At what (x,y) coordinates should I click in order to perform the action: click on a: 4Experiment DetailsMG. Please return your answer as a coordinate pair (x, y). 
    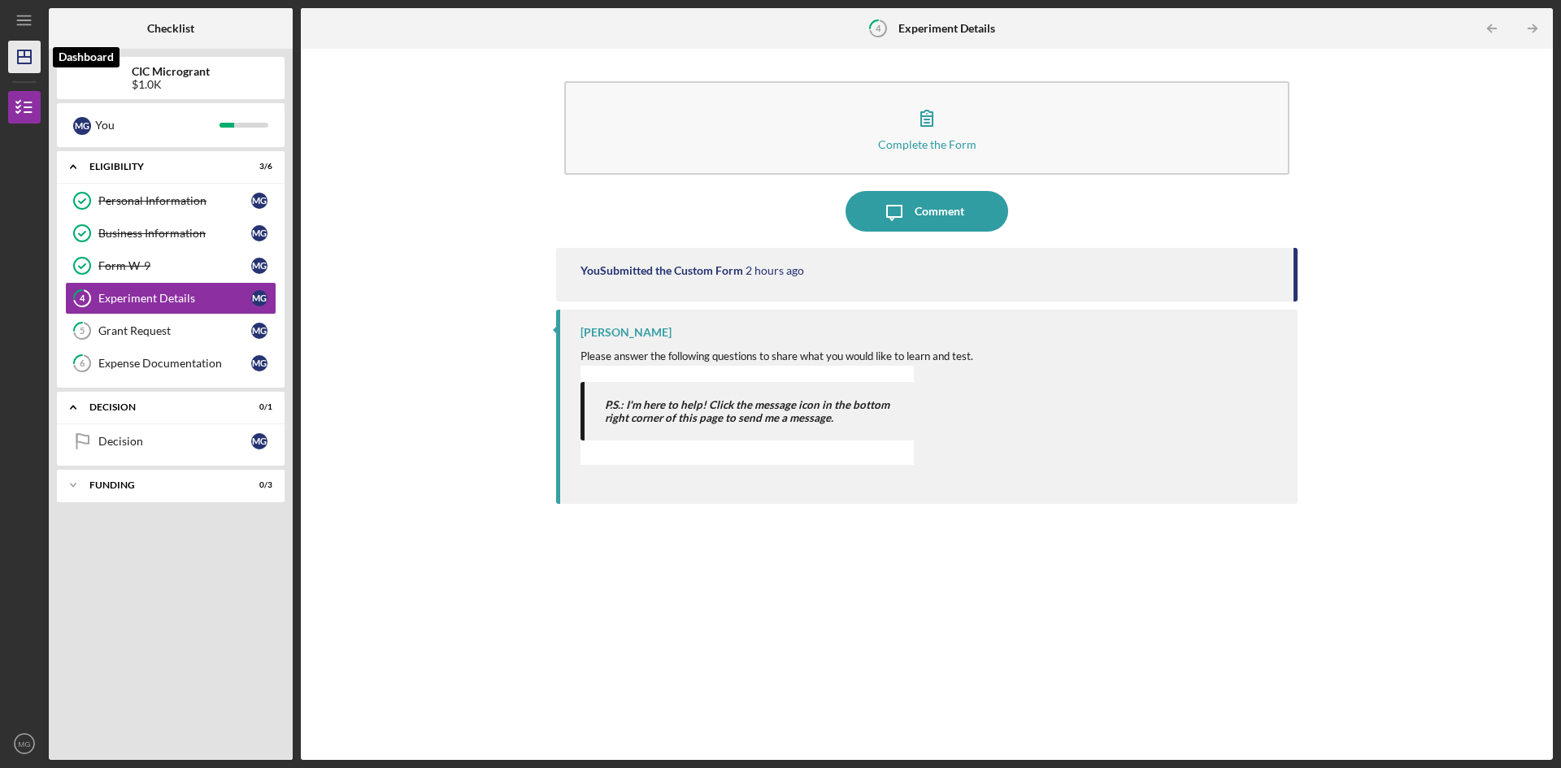
    Looking at the image, I should click on (171, 298).